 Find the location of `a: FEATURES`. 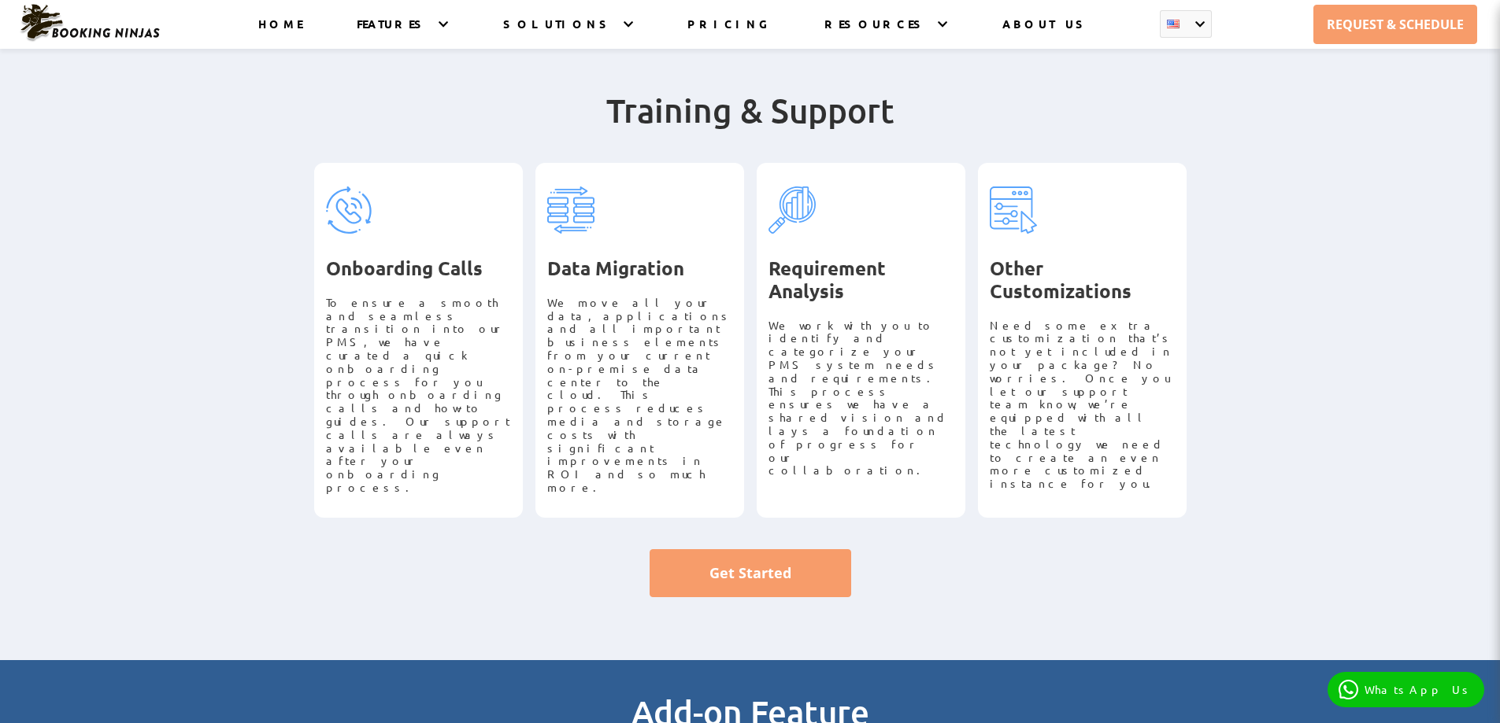

a: FEATURES is located at coordinates (392, 32).